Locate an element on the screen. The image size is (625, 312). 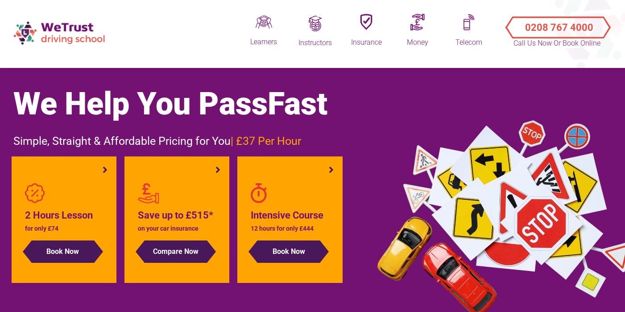
div: Insurance is located at coordinates (366, 42).